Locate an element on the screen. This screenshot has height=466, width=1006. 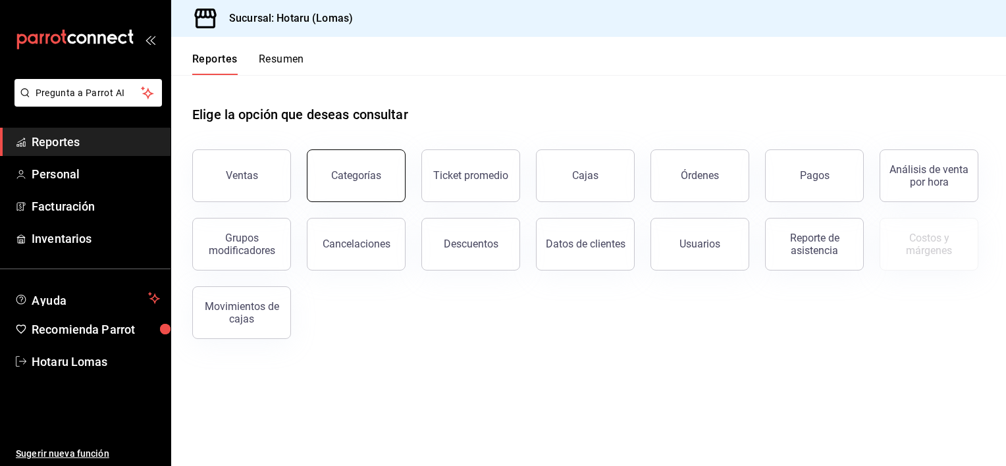
div: Costos y márgenes is located at coordinates (929, 244).